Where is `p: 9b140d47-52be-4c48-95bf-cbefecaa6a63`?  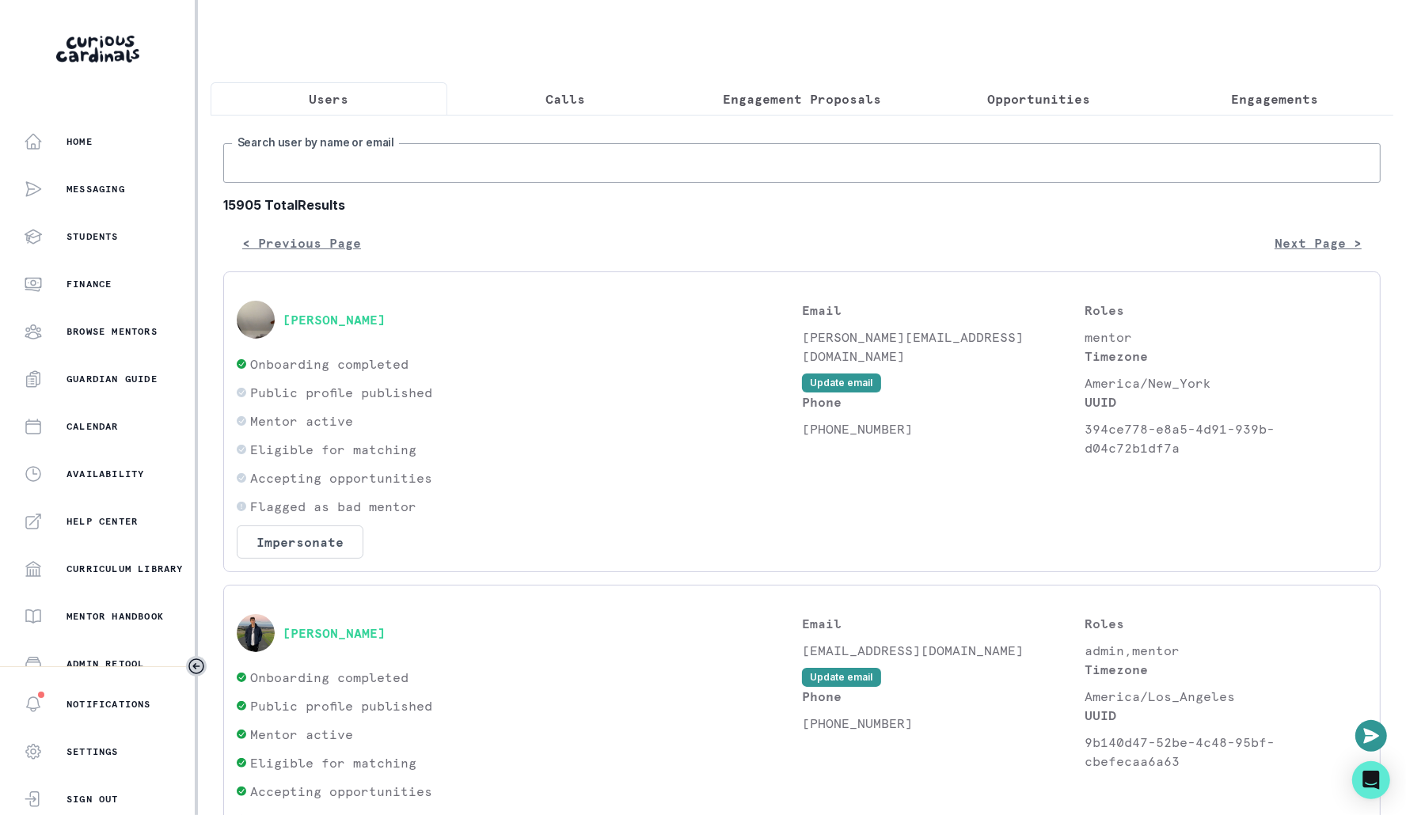
p: 9b140d47-52be-4c48-95bf-cbefecaa6a63 is located at coordinates (1225, 752).